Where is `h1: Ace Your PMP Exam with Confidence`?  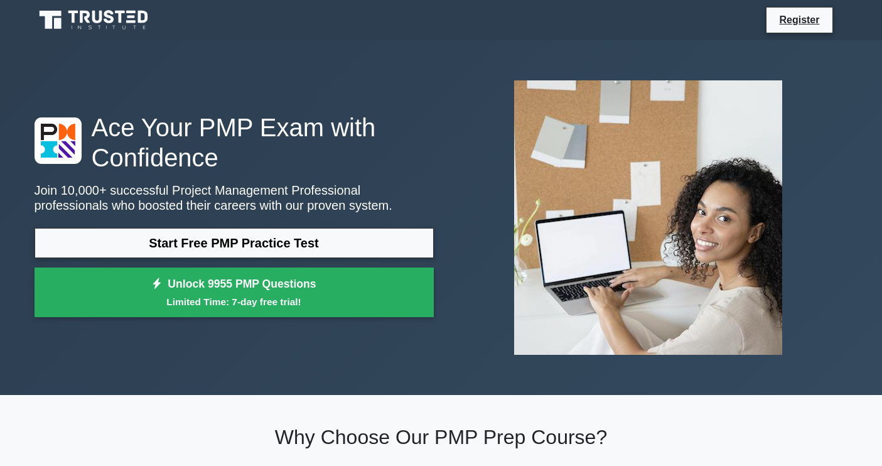
h1: Ace Your PMP Exam with Confidence is located at coordinates (234, 143).